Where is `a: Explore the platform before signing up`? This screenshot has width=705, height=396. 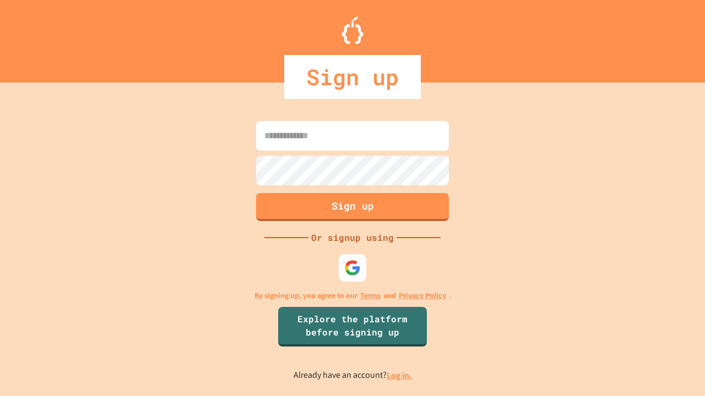 a: Explore the platform before signing up is located at coordinates (352, 327).